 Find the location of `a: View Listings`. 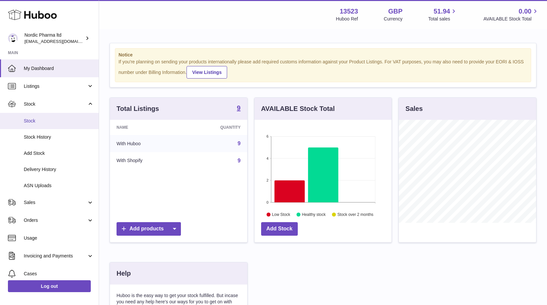

a: View Listings is located at coordinates (207, 72).